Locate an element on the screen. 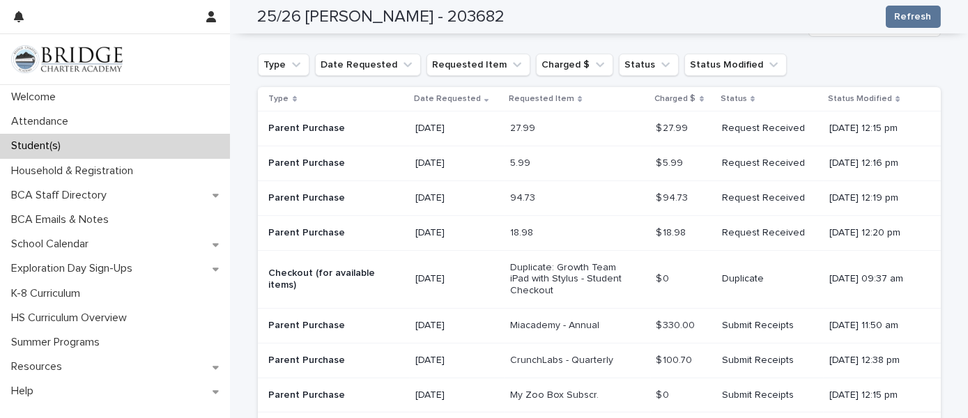 The height and width of the screenshot is (418, 968). p: Status is located at coordinates (734, 99).